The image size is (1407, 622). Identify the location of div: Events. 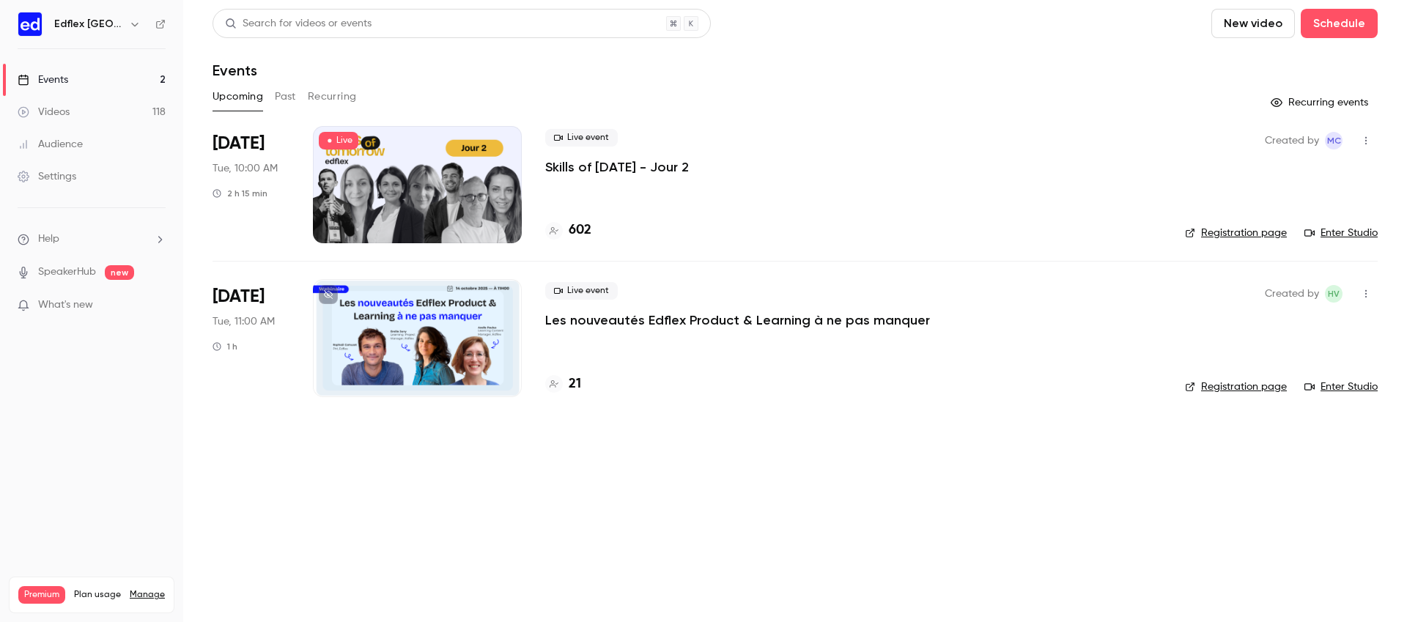
(42, 80).